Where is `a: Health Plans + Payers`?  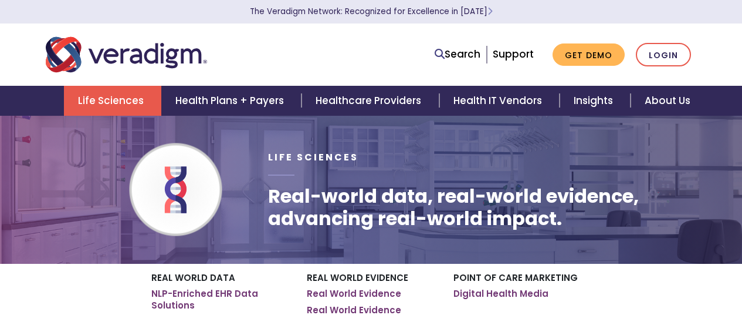 a: Health Plans + Payers is located at coordinates (231, 100).